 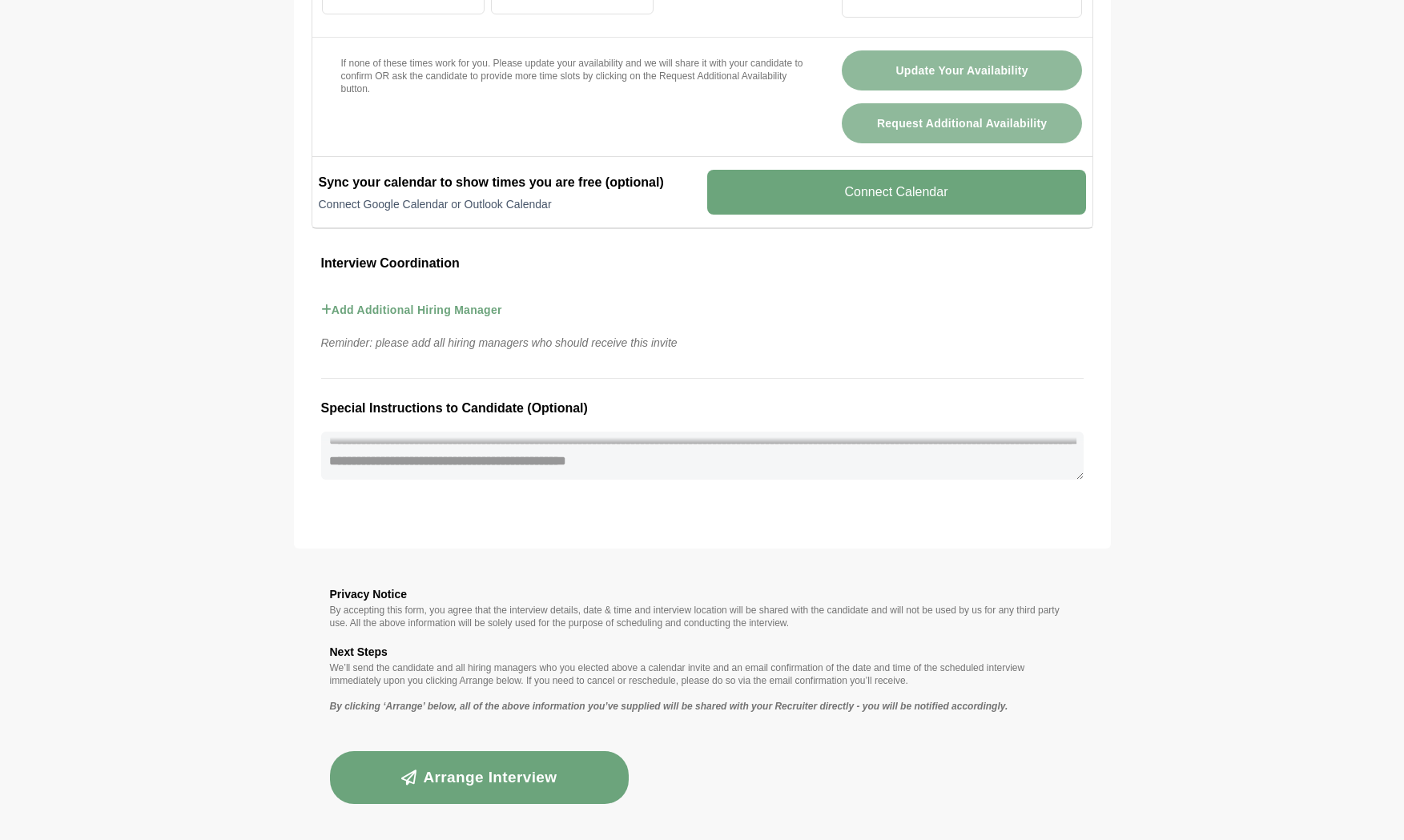 What do you see at coordinates (702, 409) in the screenshot?
I see `h3: Special Instructions to Candidate (Optional)` at bounding box center [702, 409].